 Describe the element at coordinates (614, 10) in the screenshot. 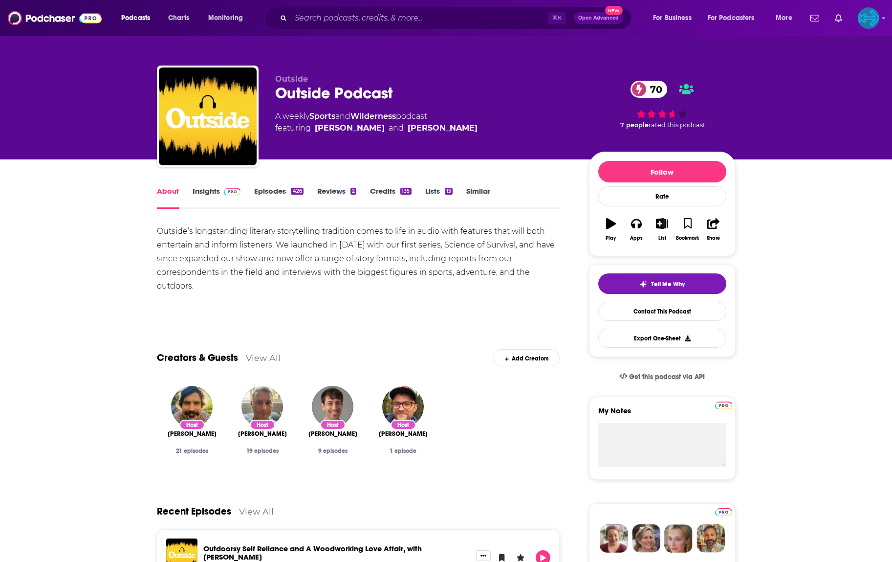

I see `span: New` at that location.